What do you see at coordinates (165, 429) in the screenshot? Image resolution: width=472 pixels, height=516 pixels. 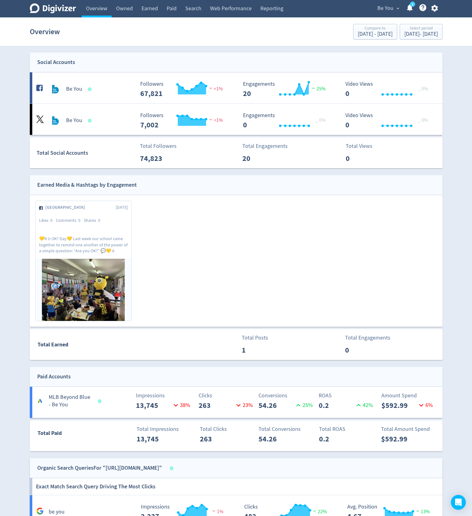 I see `p: Total Impressions` at bounding box center [165, 429].